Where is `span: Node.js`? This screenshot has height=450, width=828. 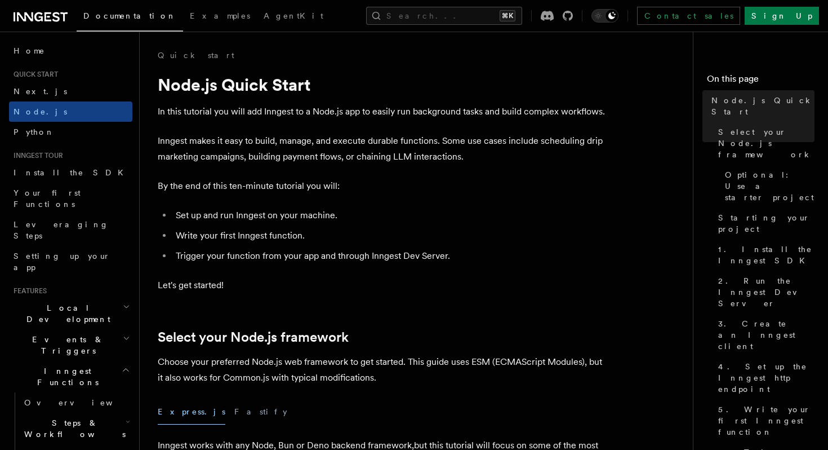 span: Node.js is located at coordinates (40, 112).